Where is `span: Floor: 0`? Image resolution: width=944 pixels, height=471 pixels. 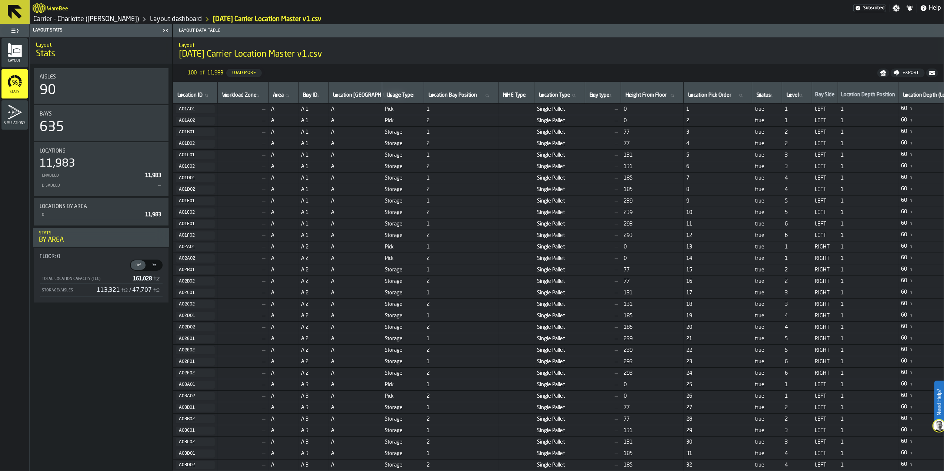 span: Floor: 0 is located at coordinates (50, 257).